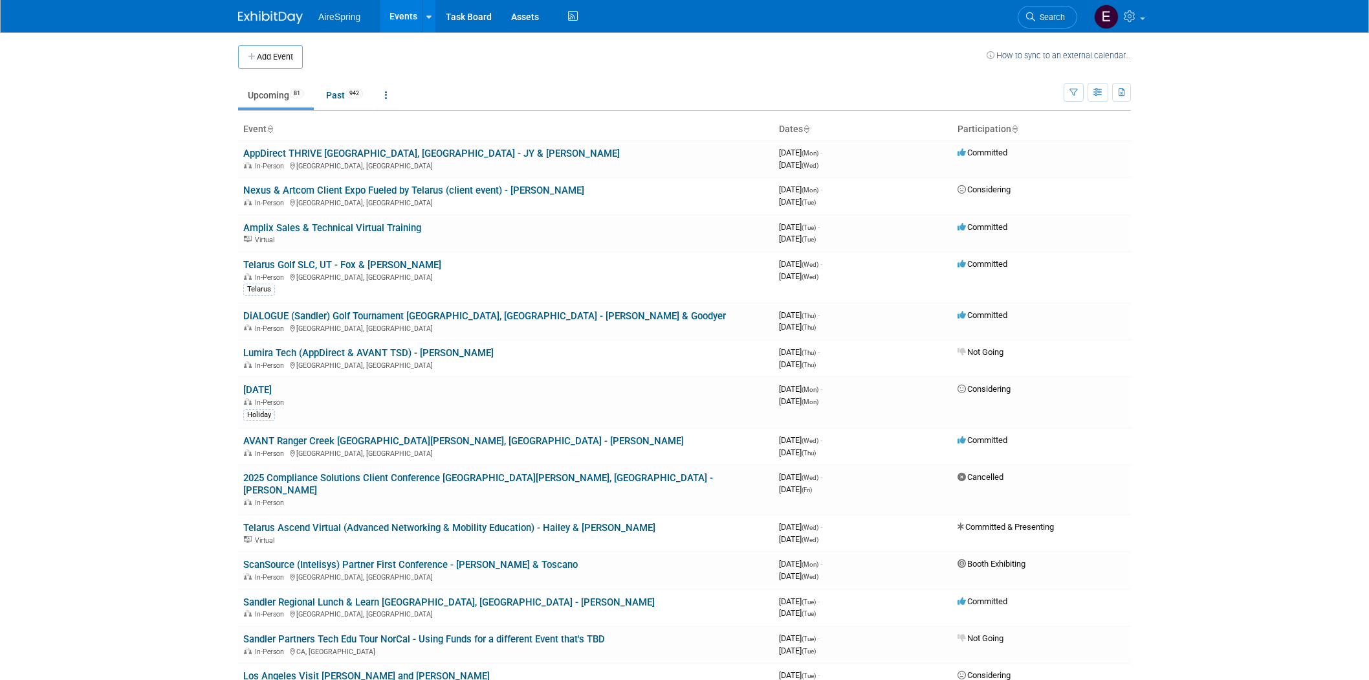 The width and height of the screenshot is (1369, 680). What do you see at coordinates (806, 129) in the screenshot?
I see `a: Sort by Start Date` at bounding box center [806, 129].